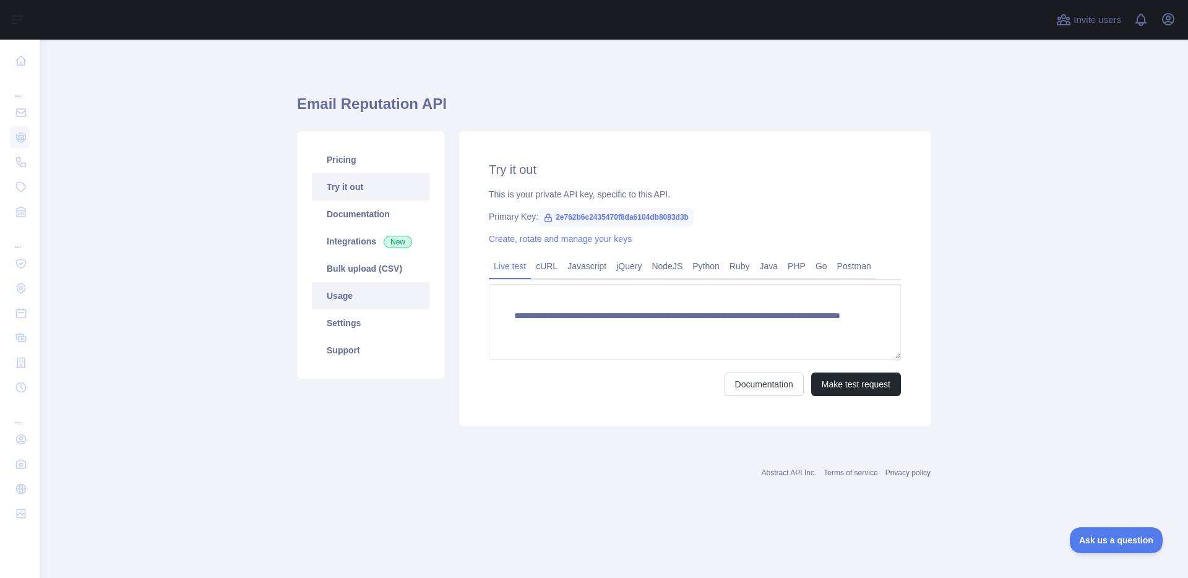  Describe the element at coordinates (371, 350) in the screenshot. I see `a: Support` at that location.